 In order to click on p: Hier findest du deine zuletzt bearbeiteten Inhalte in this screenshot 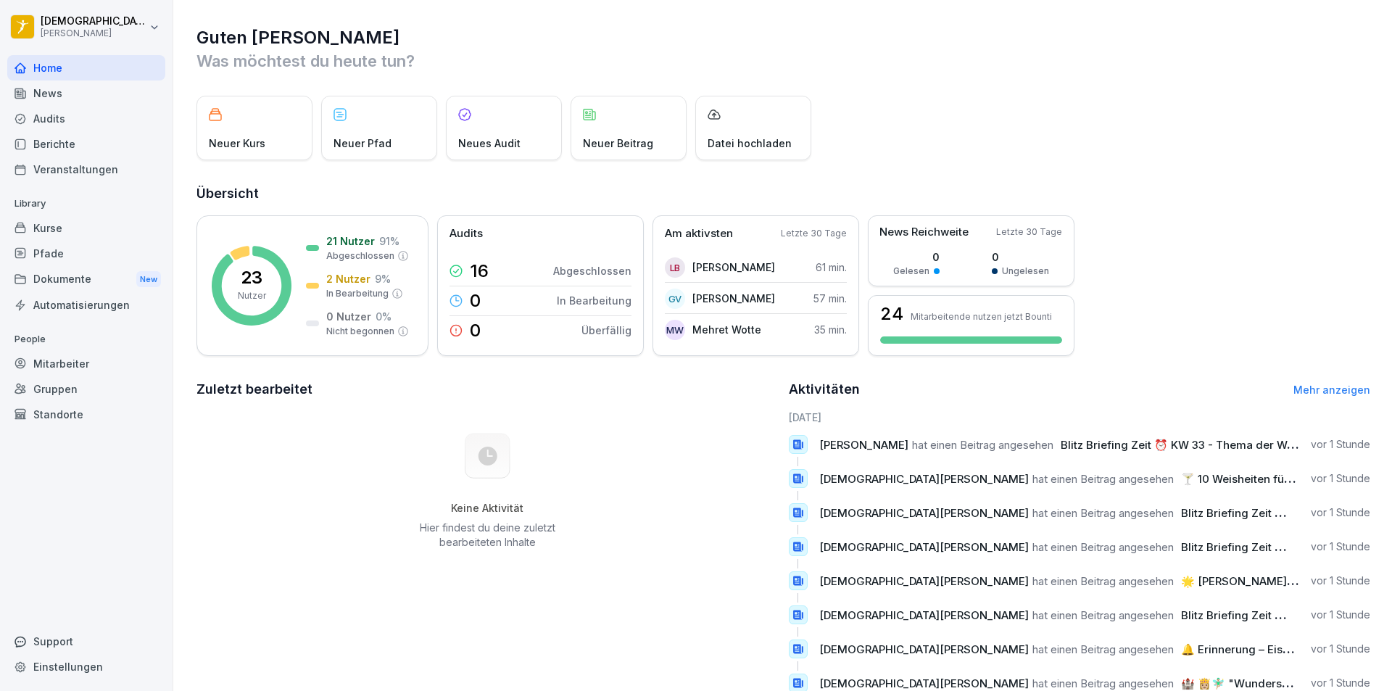, I will do `click(487, 535)`.